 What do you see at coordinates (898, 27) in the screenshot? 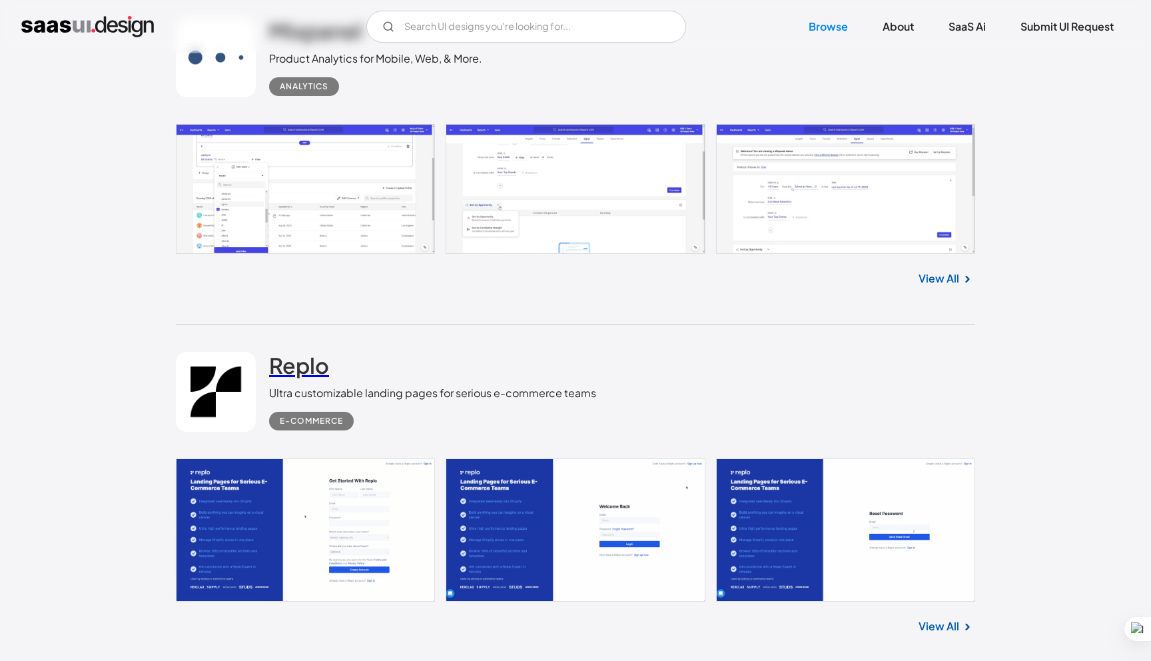
I see `a: About` at bounding box center [898, 27].